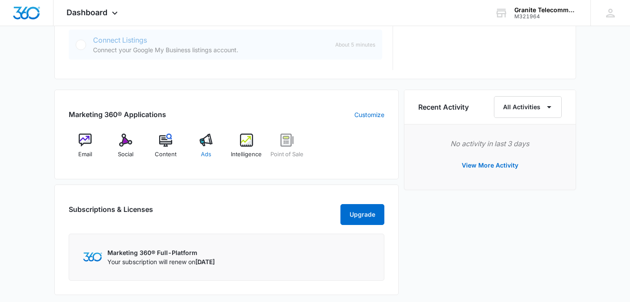 This screenshot has width=630, height=302. What do you see at coordinates (490, 144) in the screenshot?
I see `p: No activity in last 3 days` at bounding box center [490, 144].